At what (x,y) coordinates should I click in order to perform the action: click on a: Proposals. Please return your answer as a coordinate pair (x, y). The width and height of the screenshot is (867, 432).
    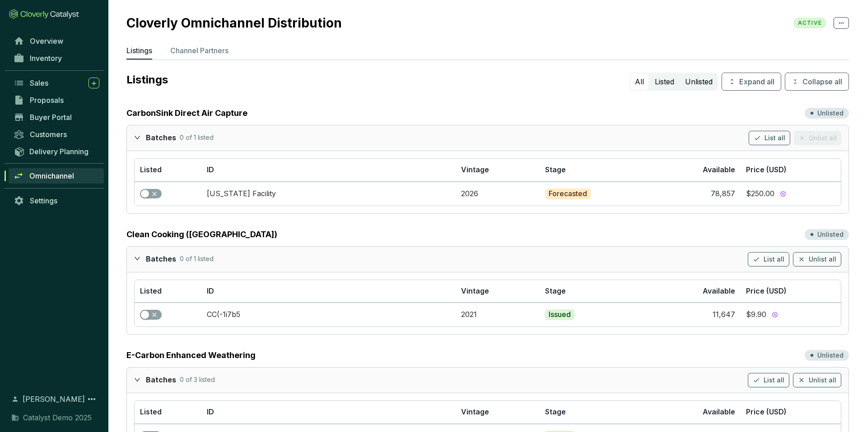
    Looking at the image, I should click on (56, 100).